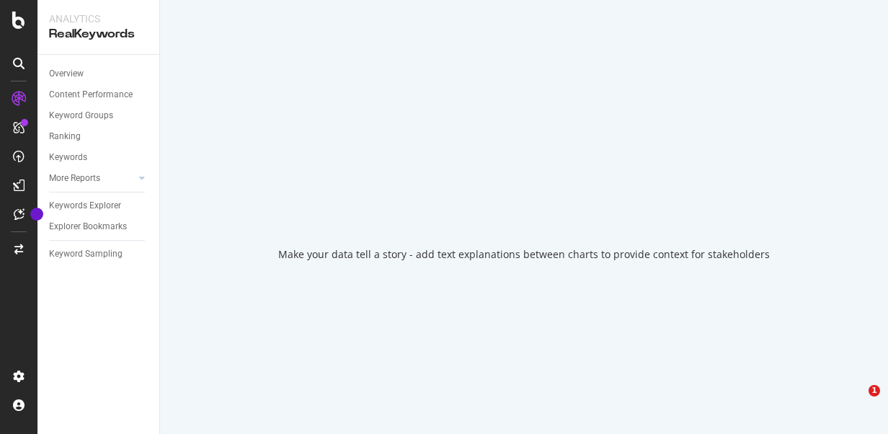  Describe the element at coordinates (88, 226) in the screenshot. I see `div: Explorer Bookmarks` at that location.